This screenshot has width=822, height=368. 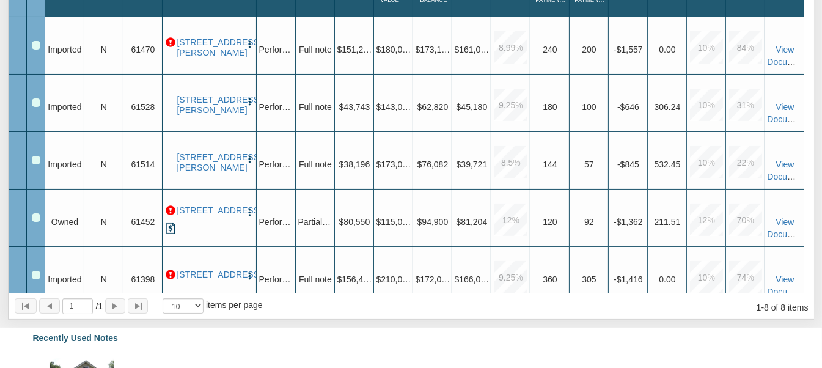 What do you see at coordinates (629, 164) in the screenshot?
I see `span: -$845` at bounding box center [629, 164].